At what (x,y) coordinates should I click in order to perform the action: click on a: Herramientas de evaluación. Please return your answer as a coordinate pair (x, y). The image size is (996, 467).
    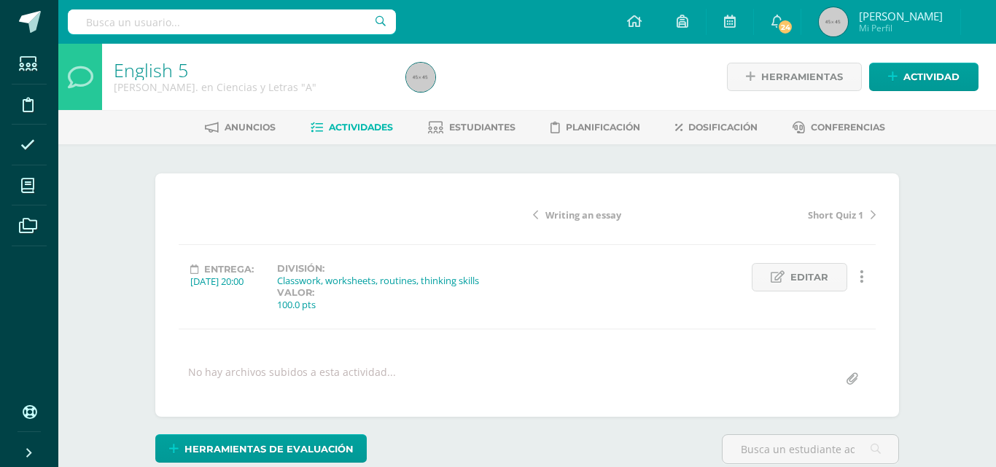
    Looking at the image, I should click on (261, 448).